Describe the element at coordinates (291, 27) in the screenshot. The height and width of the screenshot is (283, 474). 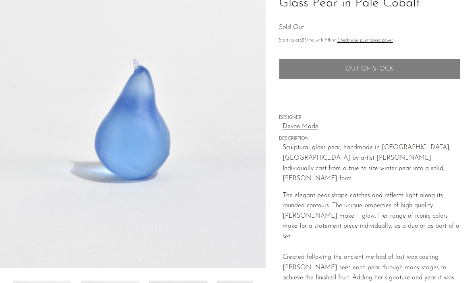
I see `span: Sold Out` at that location.